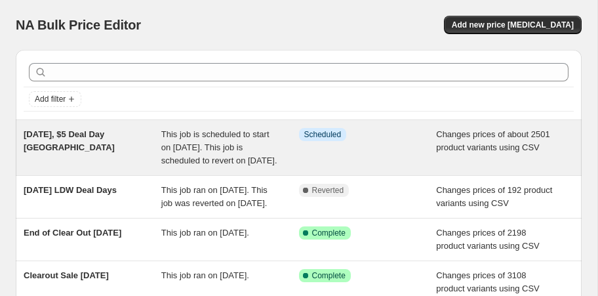  Describe the element at coordinates (488, 239) in the screenshot. I see `span: Changes prices of 2198 product variants using CSV` at that location.